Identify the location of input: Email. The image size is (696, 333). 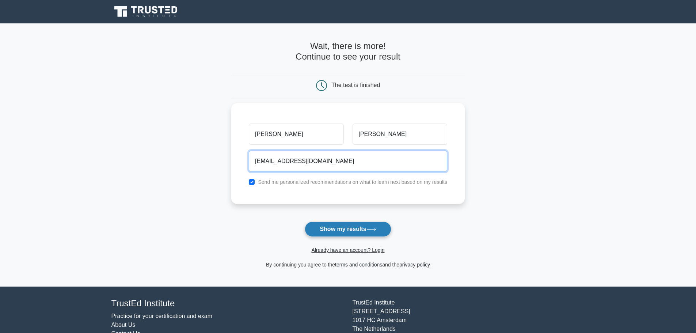
(348, 161).